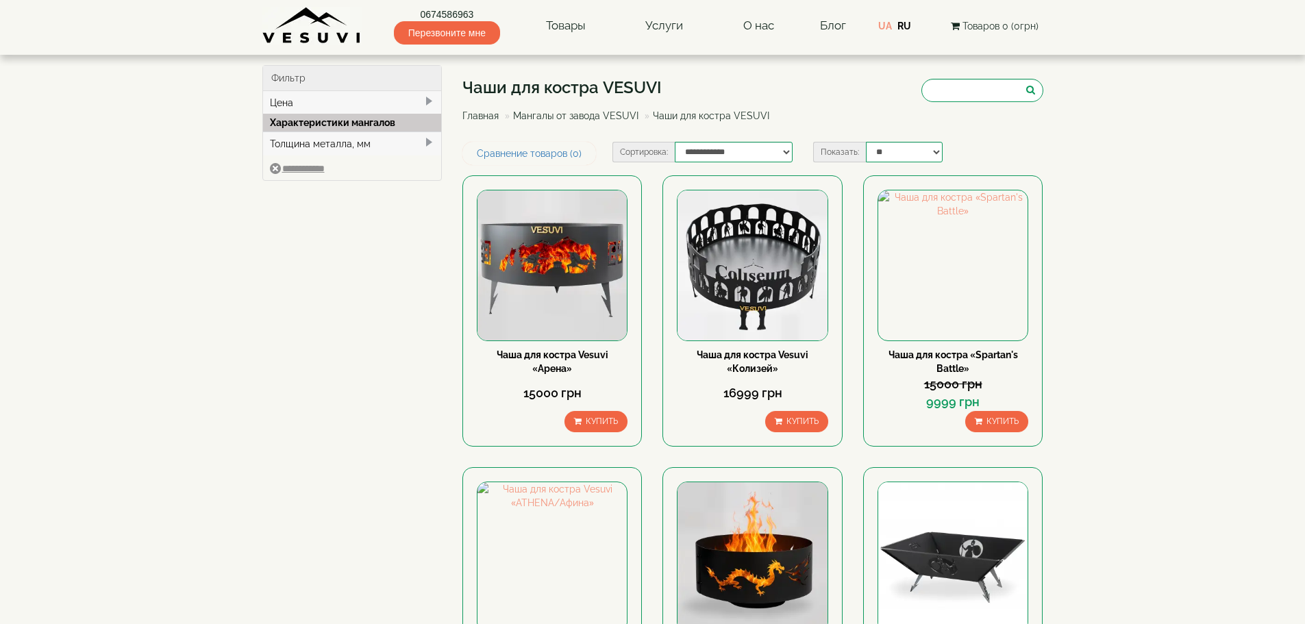 The height and width of the screenshot is (624, 1305). What do you see at coordinates (529, 153) in the screenshot?
I see `a: Сравнение товаров (0)` at bounding box center [529, 153].